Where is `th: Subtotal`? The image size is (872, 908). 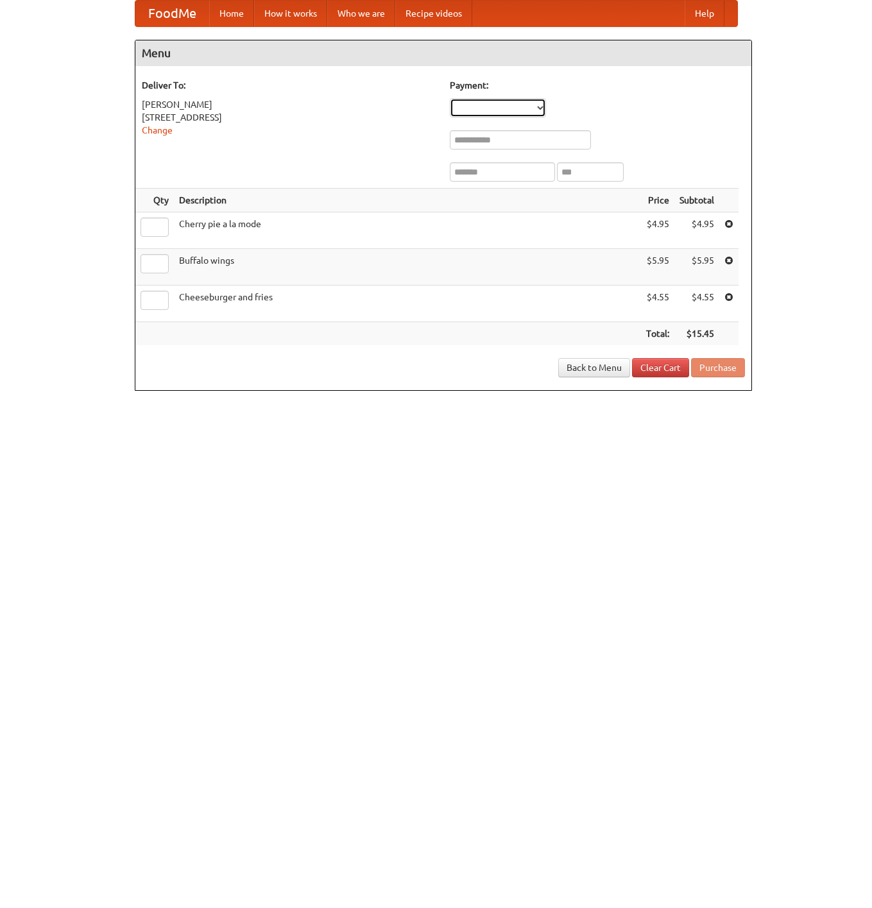
th: Subtotal is located at coordinates (697, 200).